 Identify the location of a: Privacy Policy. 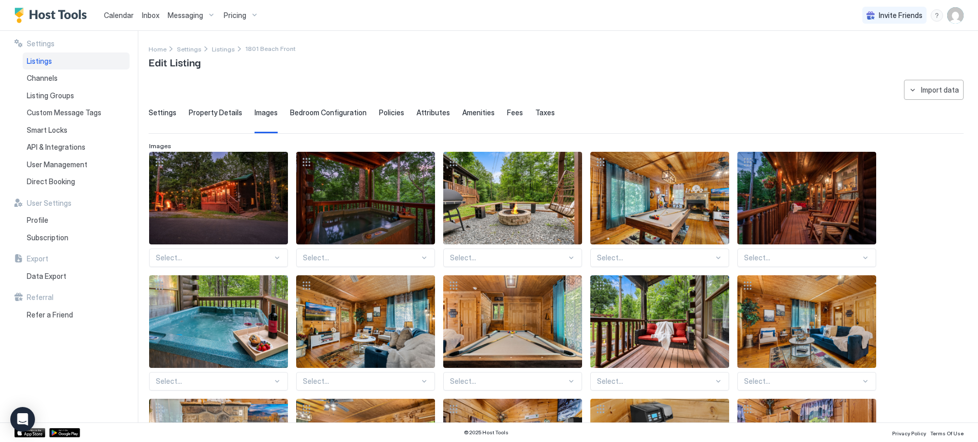
(909, 432).